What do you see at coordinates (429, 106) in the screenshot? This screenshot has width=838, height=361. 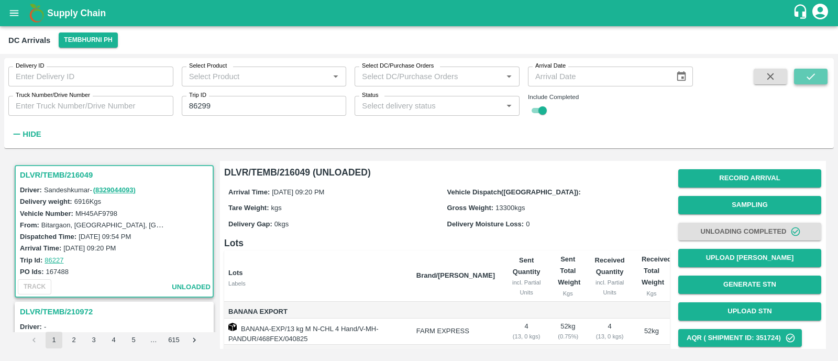 I see `input: Select delivery status` at bounding box center [429, 106].